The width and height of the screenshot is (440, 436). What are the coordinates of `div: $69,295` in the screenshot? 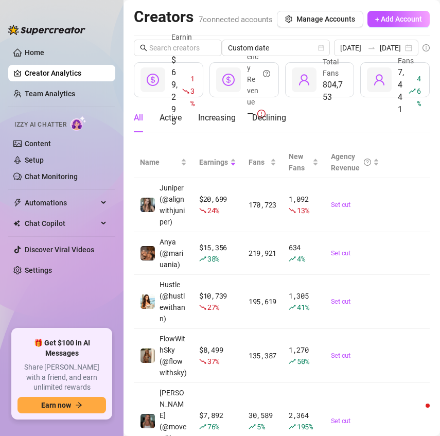 It's located at (183, 91).